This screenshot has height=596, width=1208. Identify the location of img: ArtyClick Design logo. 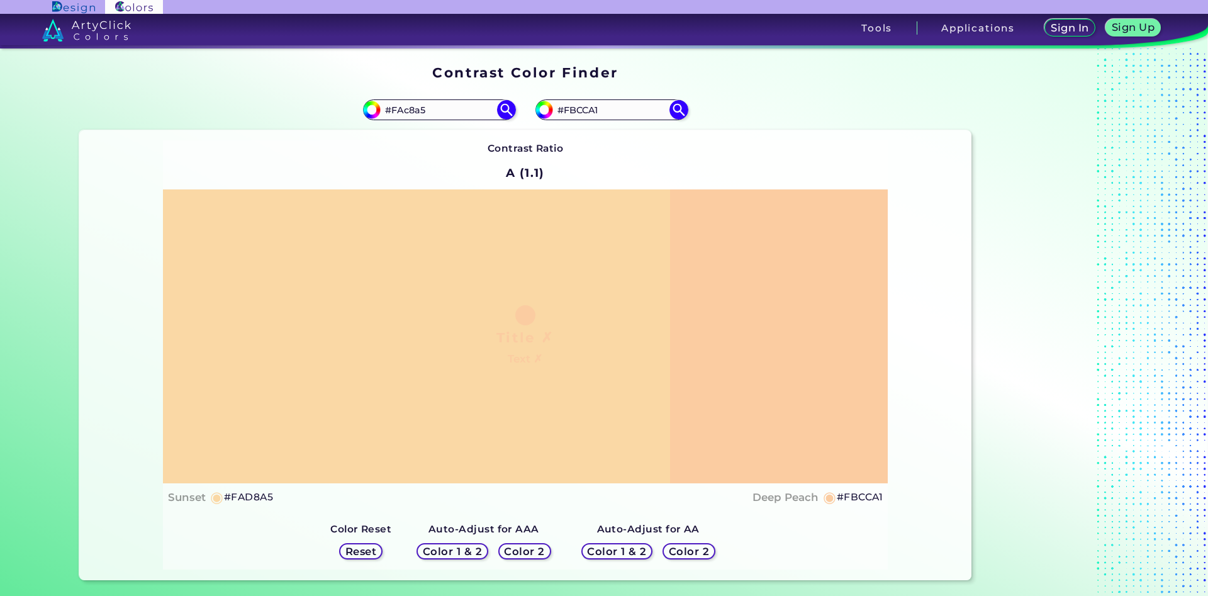
(73, 7).